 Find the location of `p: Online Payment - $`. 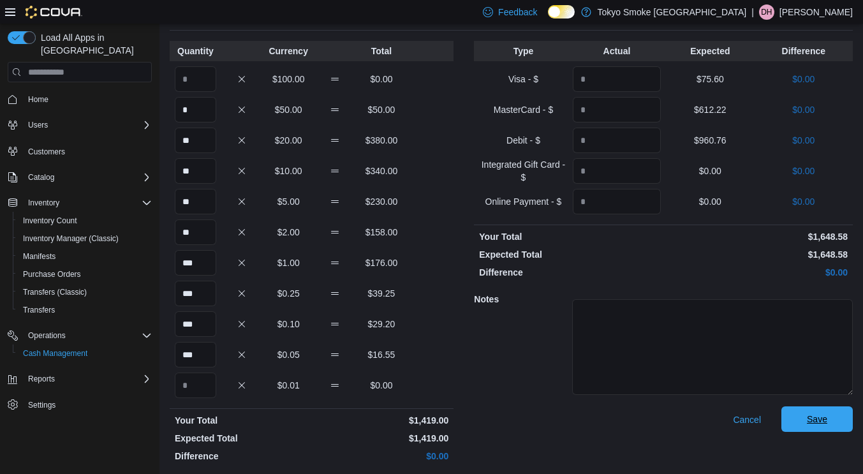

p: Online Payment - $ is located at coordinates (523, 202).